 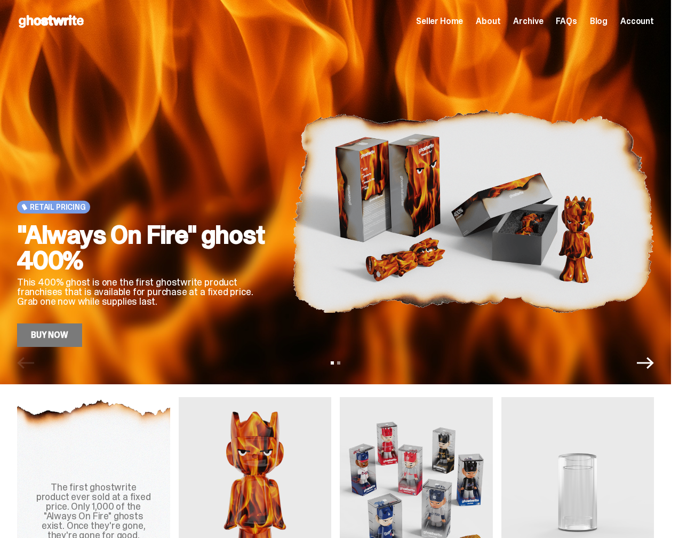 I want to click on span: Seller Home, so click(x=440, y=21).